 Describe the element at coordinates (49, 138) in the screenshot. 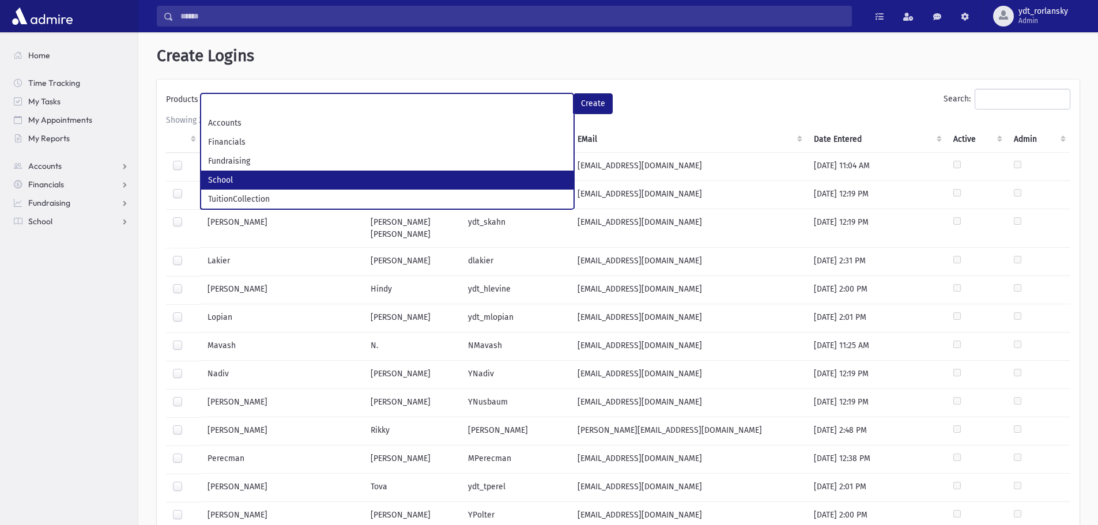

I see `span: My Reports` at that location.